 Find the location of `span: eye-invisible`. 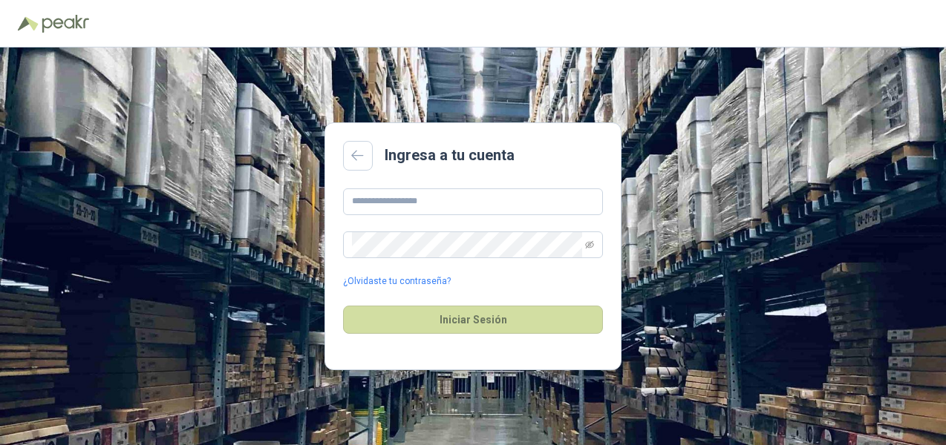

span: eye-invisible is located at coordinates (589, 245).